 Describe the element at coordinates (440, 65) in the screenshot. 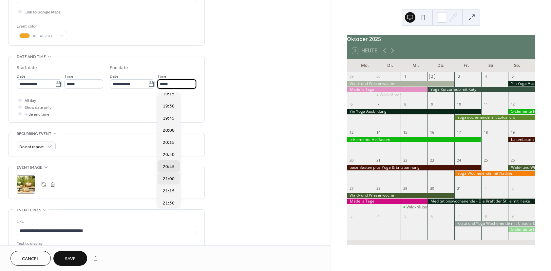

I see `div: Do.` at that location.